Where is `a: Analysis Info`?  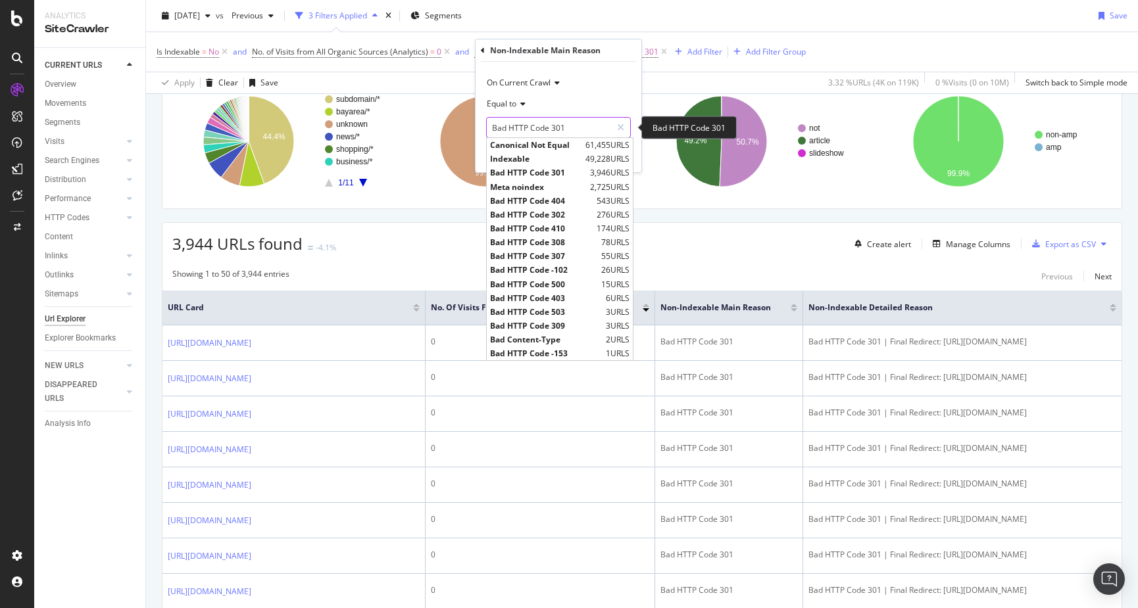
a: Analysis Info is located at coordinates (90, 423).